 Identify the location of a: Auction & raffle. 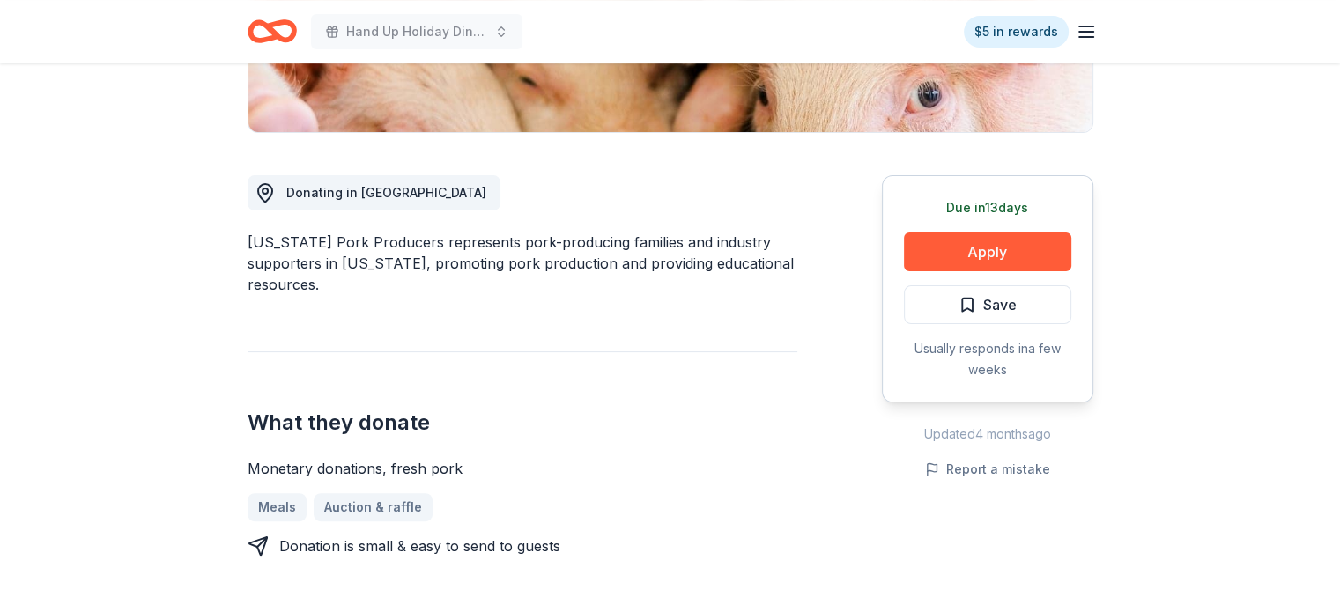
(373, 508).